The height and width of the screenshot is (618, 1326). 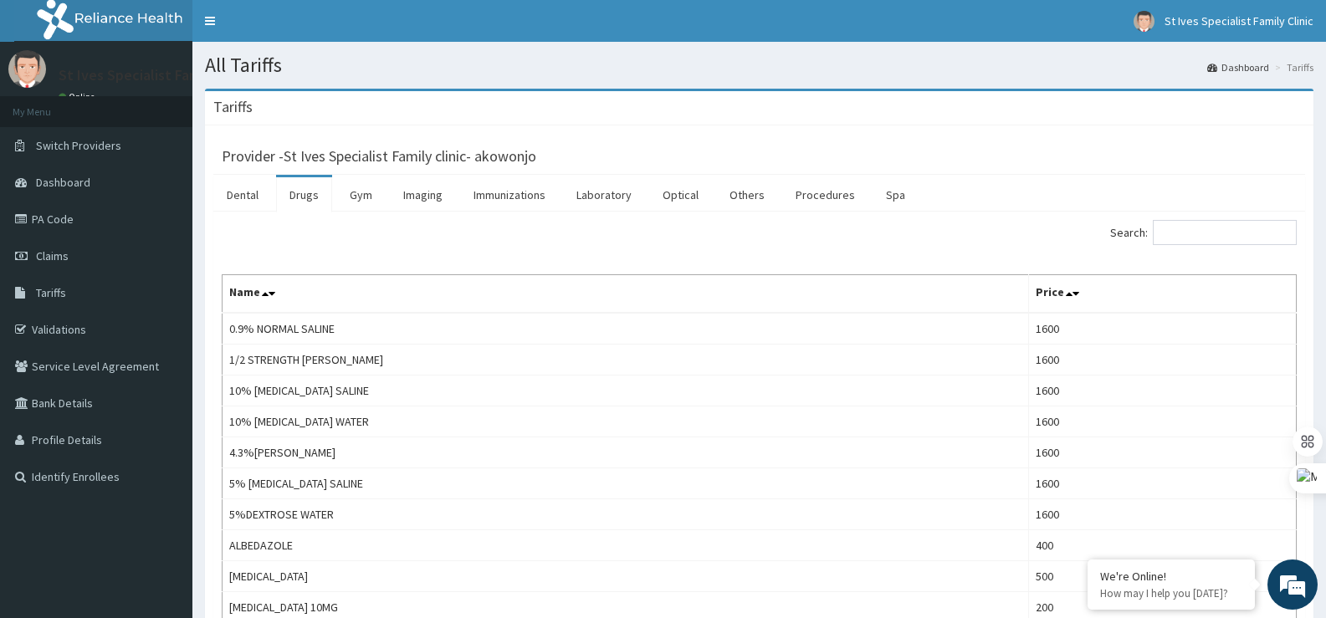 I want to click on p: St Ives Specialist Family Clinic, so click(x=156, y=75).